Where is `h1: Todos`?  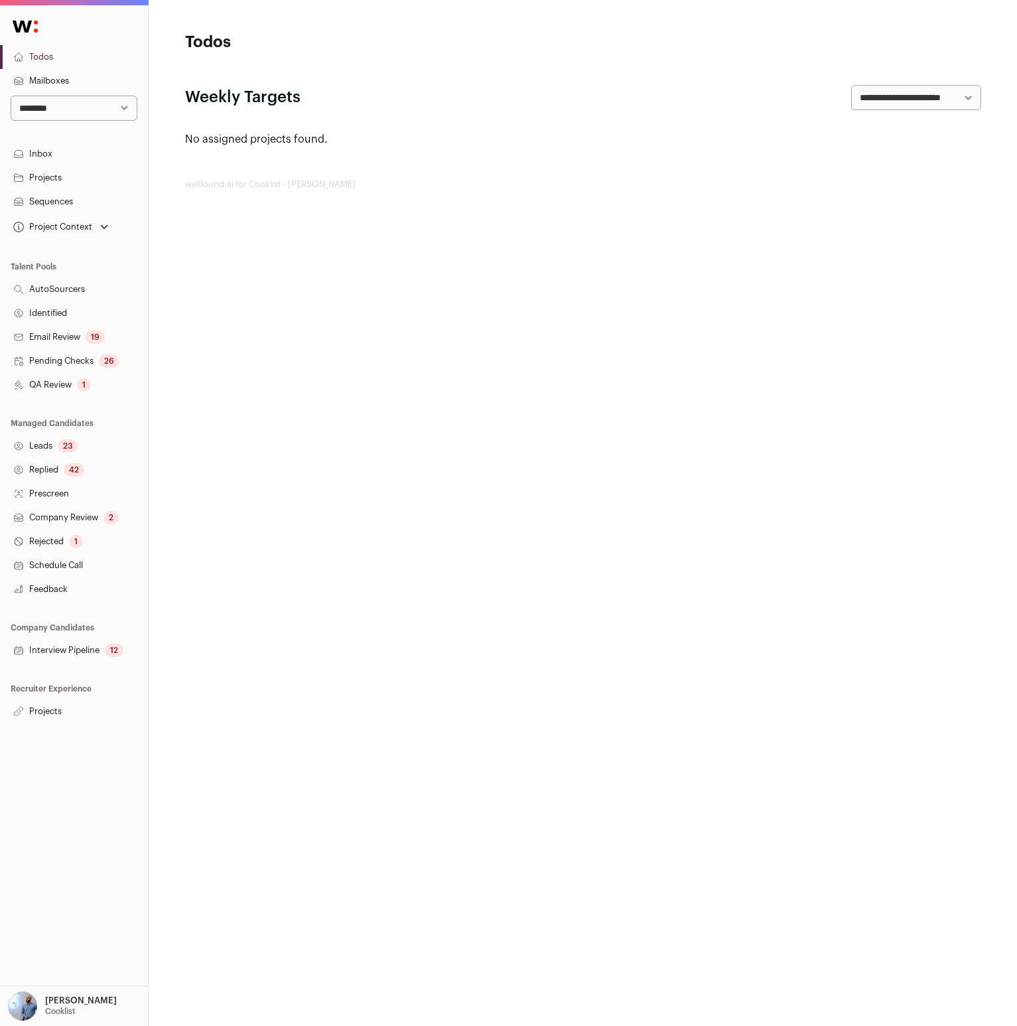 h1: Todos is located at coordinates (318, 42).